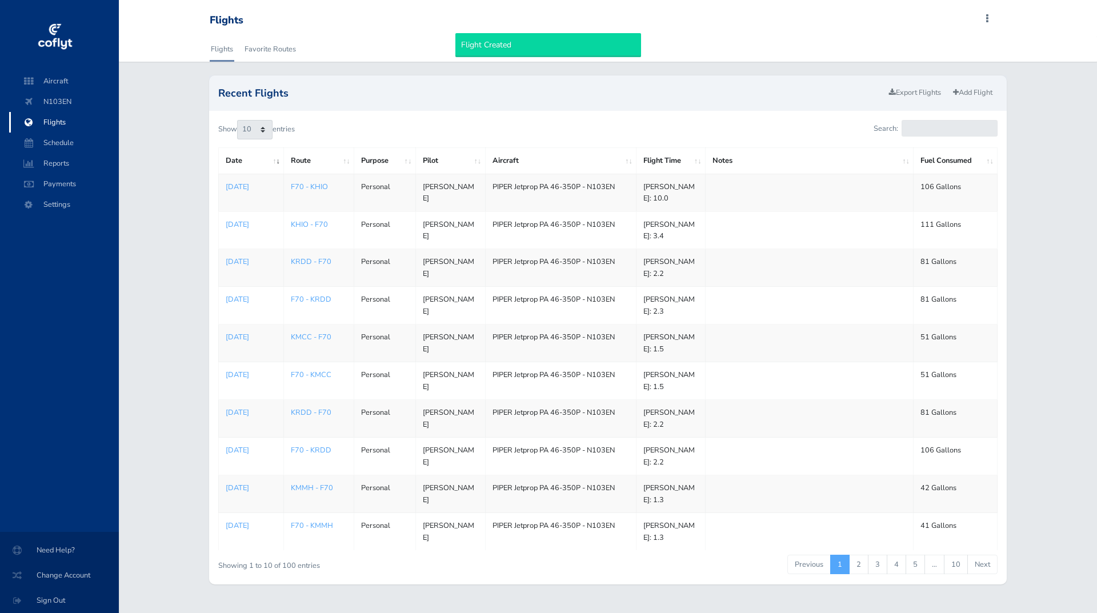 The width and height of the screenshot is (1097, 613). Describe the element at coordinates (59, 550) in the screenshot. I see `span: Need Help?` at that location.